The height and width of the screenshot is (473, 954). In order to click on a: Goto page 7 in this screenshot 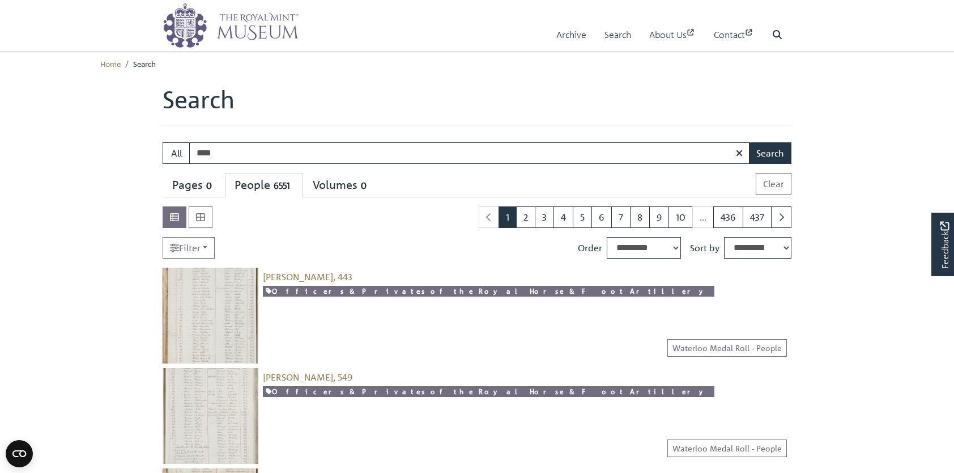, I will do `click(621, 217)`.